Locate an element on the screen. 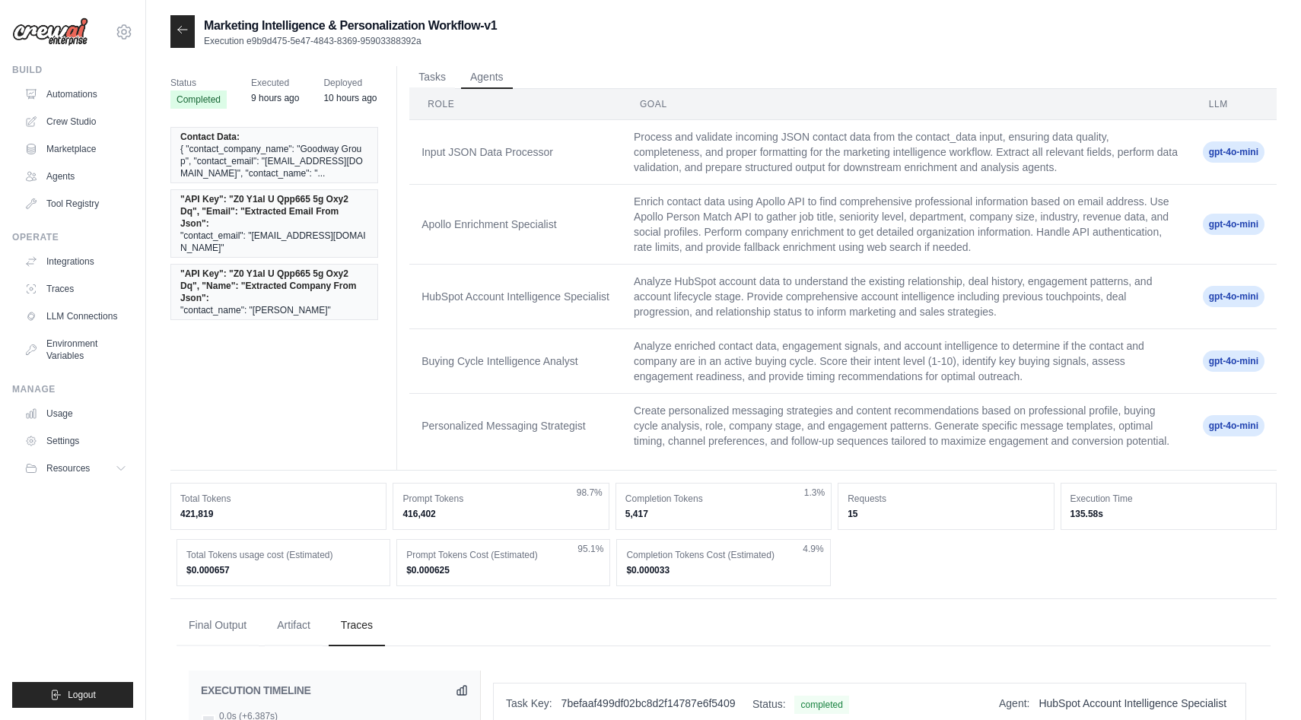 The image size is (1301, 720). a: Usage is located at coordinates (75, 414).